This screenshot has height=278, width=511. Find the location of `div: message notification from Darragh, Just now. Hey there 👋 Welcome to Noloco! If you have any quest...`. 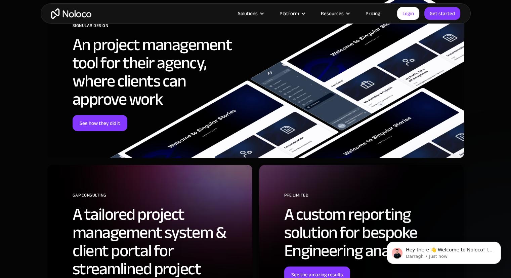

div: message notification from Darragh, Just now. Hey there 👋 Welcome to Noloco! If you have any quest... is located at coordinates (67, 25).